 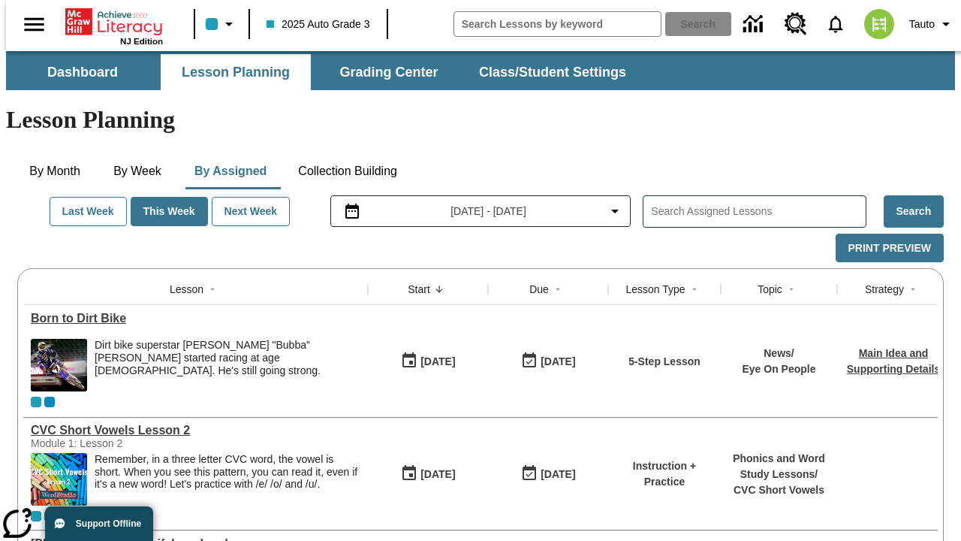 What do you see at coordinates (914, 211) in the screenshot?
I see `button: Search` at bounding box center [914, 211].